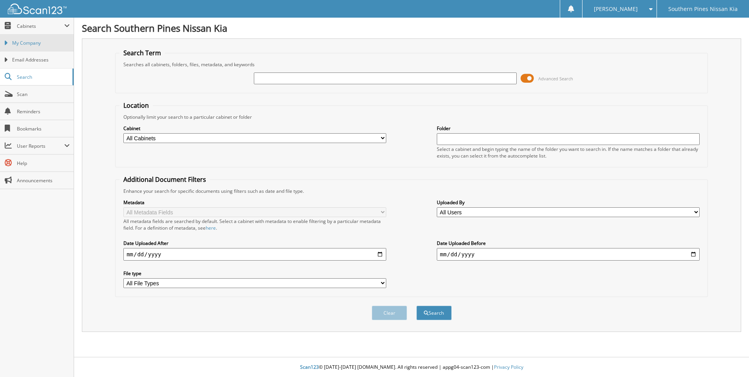 The height and width of the screenshot is (377, 749). I want to click on a: here, so click(211, 228).